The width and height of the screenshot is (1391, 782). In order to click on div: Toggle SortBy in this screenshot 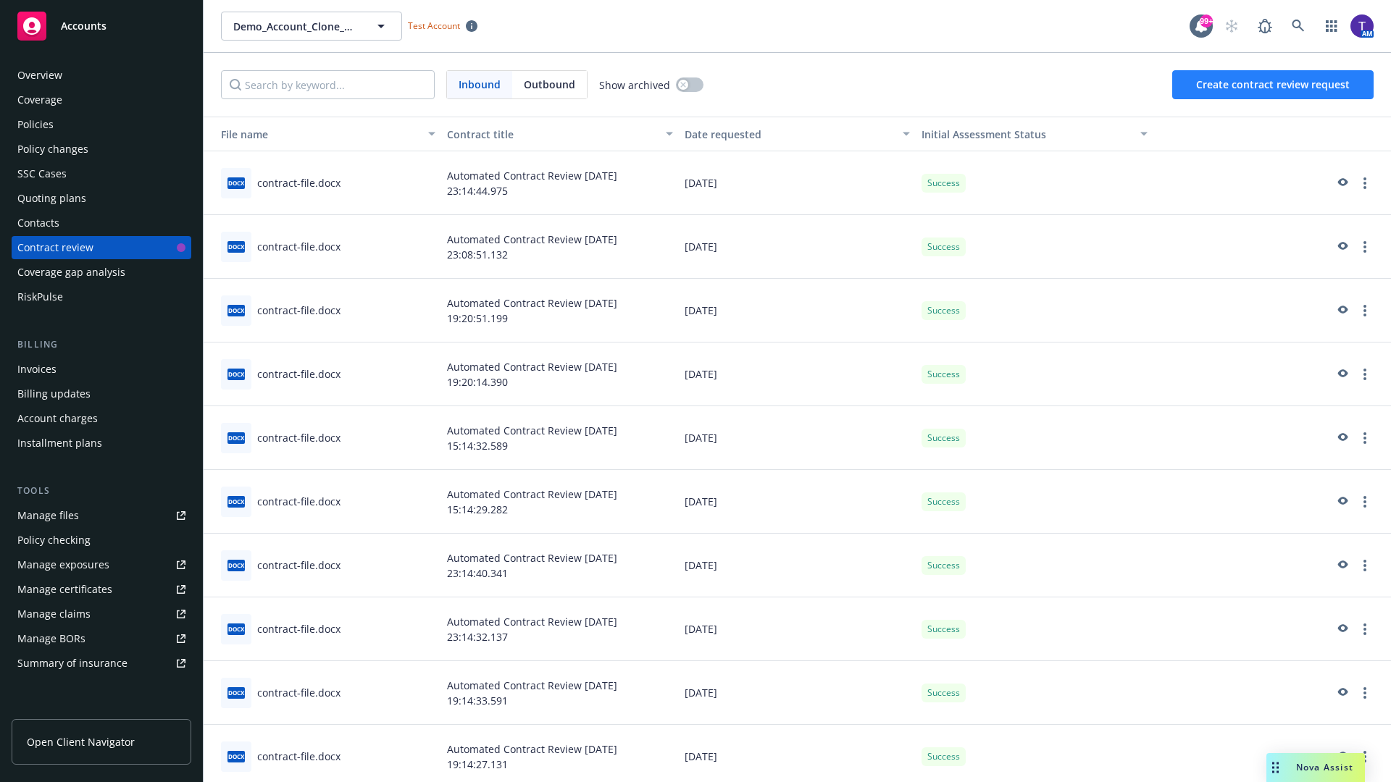, I will do `click(1026, 134)`.